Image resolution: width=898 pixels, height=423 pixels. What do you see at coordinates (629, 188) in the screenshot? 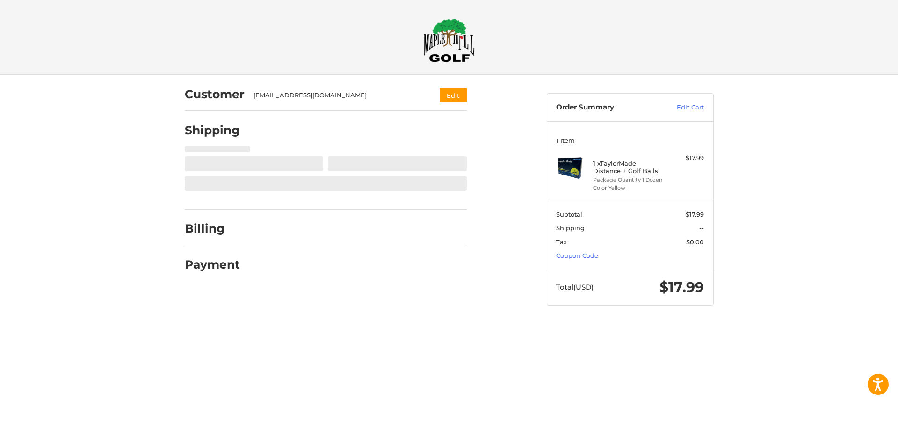
I see `li: Color Yellow` at bounding box center [629, 188].